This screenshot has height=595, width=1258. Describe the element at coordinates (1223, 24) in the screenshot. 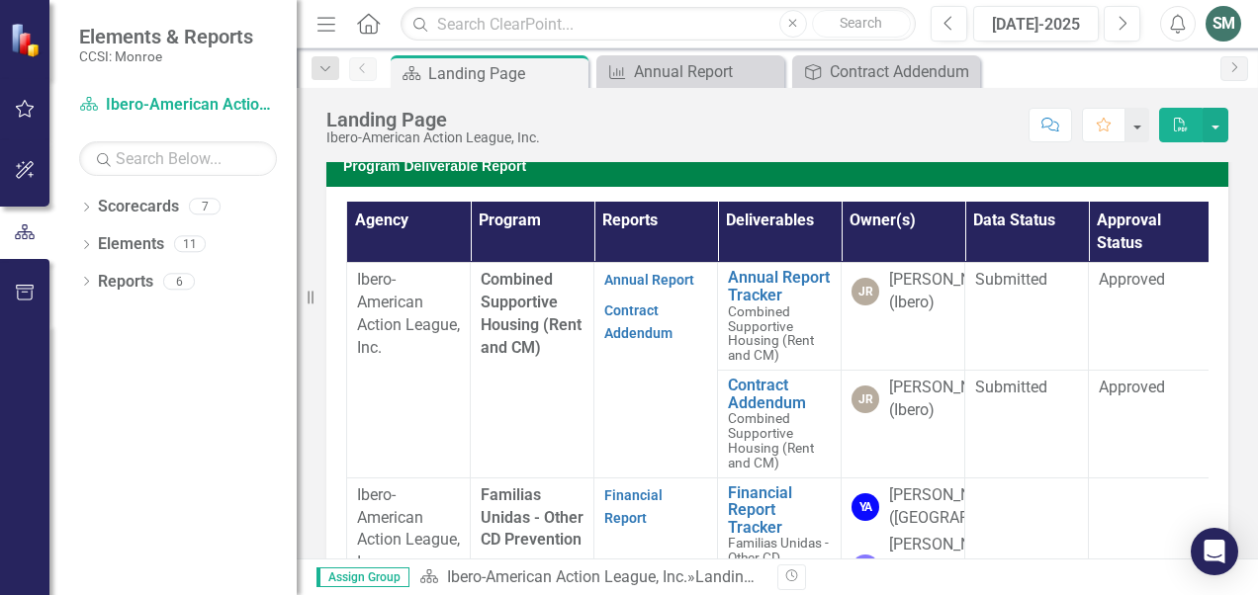

I see `div: SM` at that location.